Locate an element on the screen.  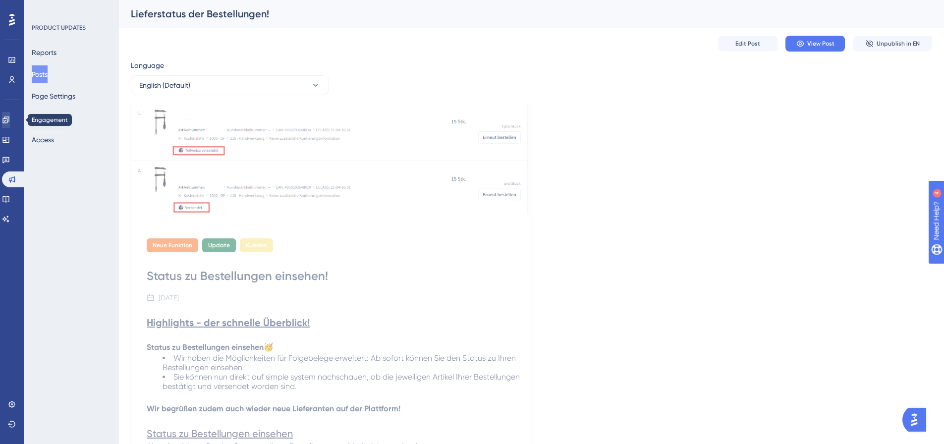
span: English (Default) is located at coordinates (164, 85).